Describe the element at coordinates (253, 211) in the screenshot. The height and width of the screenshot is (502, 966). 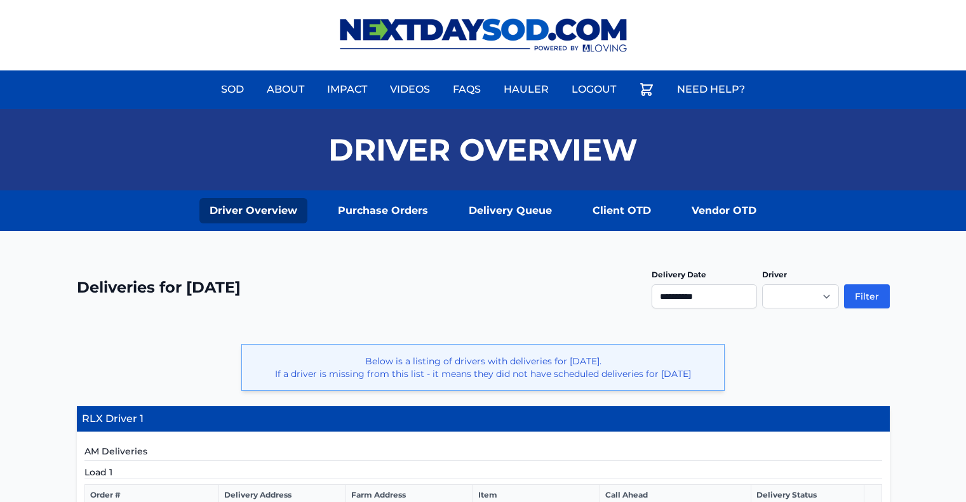
I see `a: Driver Overview` at that location.